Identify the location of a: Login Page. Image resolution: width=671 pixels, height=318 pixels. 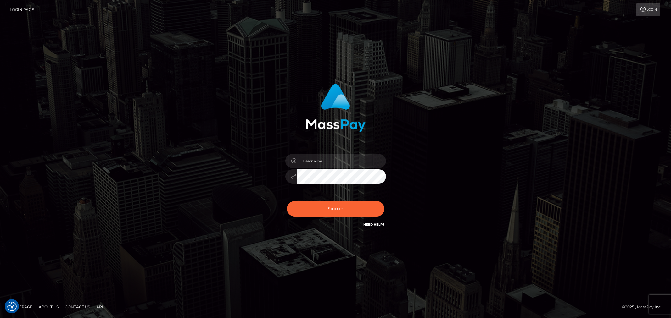
(22, 10).